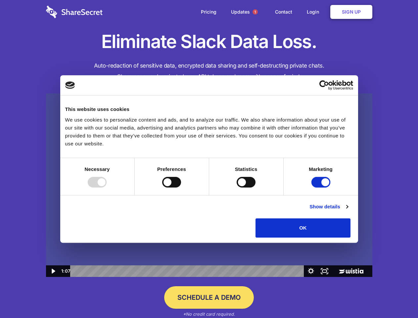 The width and height of the screenshot is (418, 318). What do you see at coordinates (324, 271) in the screenshot?
I see `button: Fullscreen` at bounding box center [324, 271].